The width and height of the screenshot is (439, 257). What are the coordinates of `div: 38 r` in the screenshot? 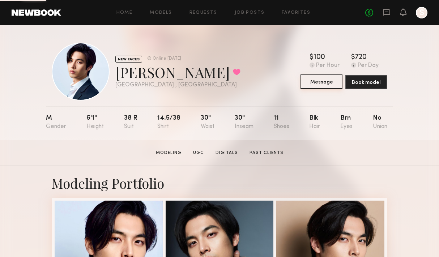 It's located at (131, 122).